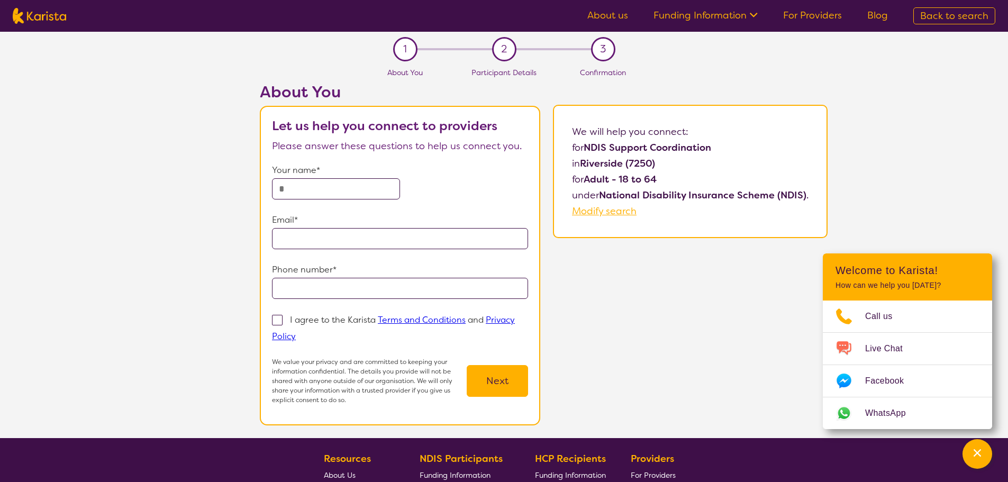 Image resolution: width=1008 pixels, height=482 pixels. Describe the element at coordinates (653, 459) in the screenshot. I see `b: Providers` at that location.